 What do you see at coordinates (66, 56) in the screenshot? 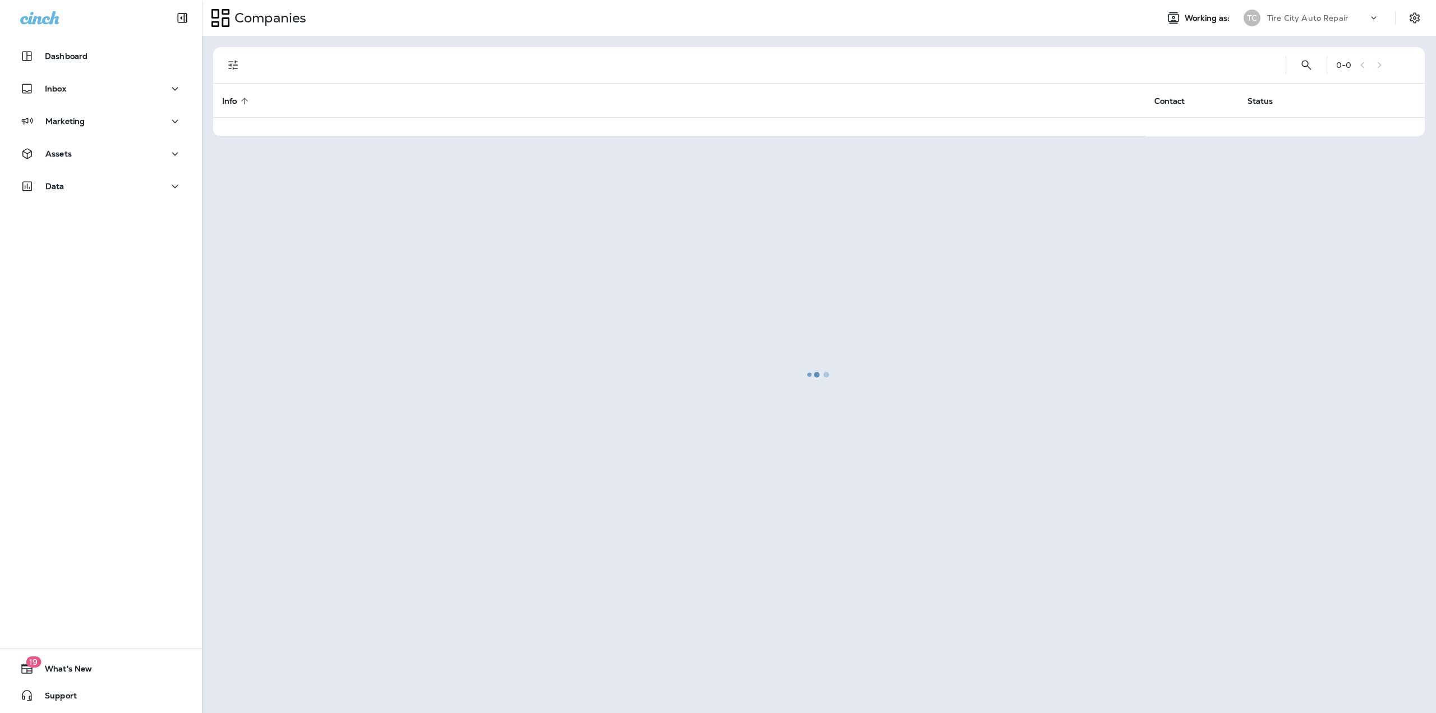
I see `p: Dashboard` at bounding box center [66, 56].